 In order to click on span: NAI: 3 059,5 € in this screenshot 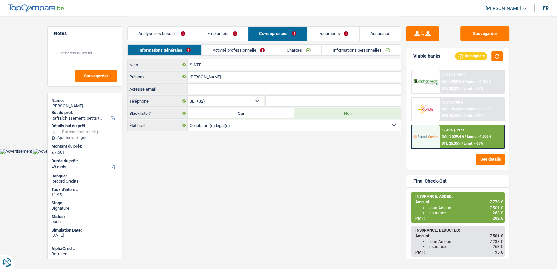, I will do `click(453, 81)`.